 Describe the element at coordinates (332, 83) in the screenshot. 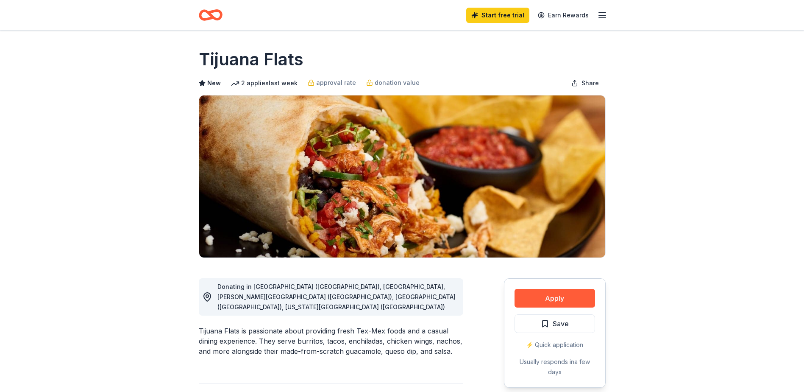

I see `a: approval rate` at that location.